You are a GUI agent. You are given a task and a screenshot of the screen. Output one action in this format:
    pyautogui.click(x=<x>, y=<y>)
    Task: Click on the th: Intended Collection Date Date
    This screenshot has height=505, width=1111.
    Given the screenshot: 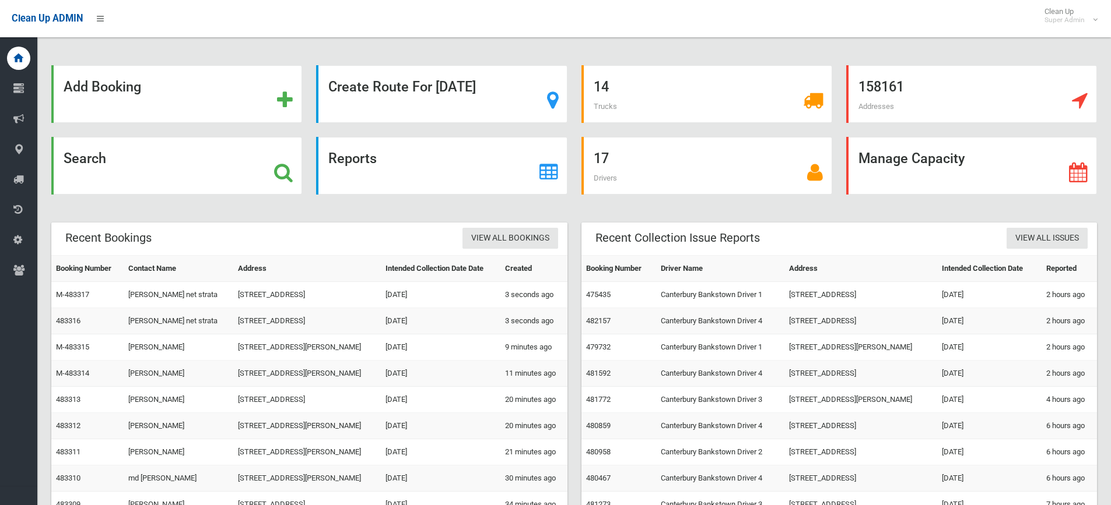 What is the action you would take?
    pyautogui.click(x=440, y=269)
    